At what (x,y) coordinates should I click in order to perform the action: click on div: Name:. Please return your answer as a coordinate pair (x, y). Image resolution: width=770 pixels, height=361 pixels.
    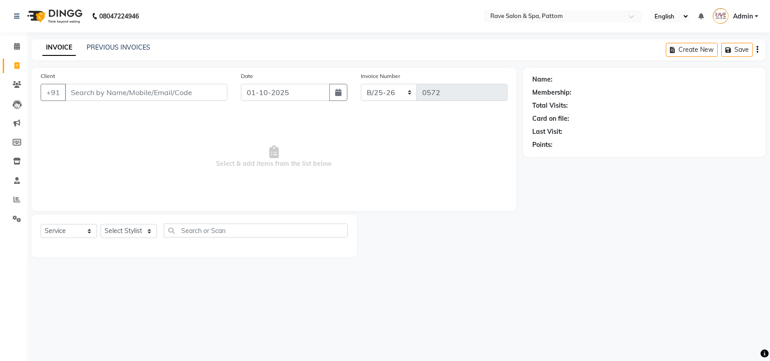
    Looking at the image, I should click on (542, 79).